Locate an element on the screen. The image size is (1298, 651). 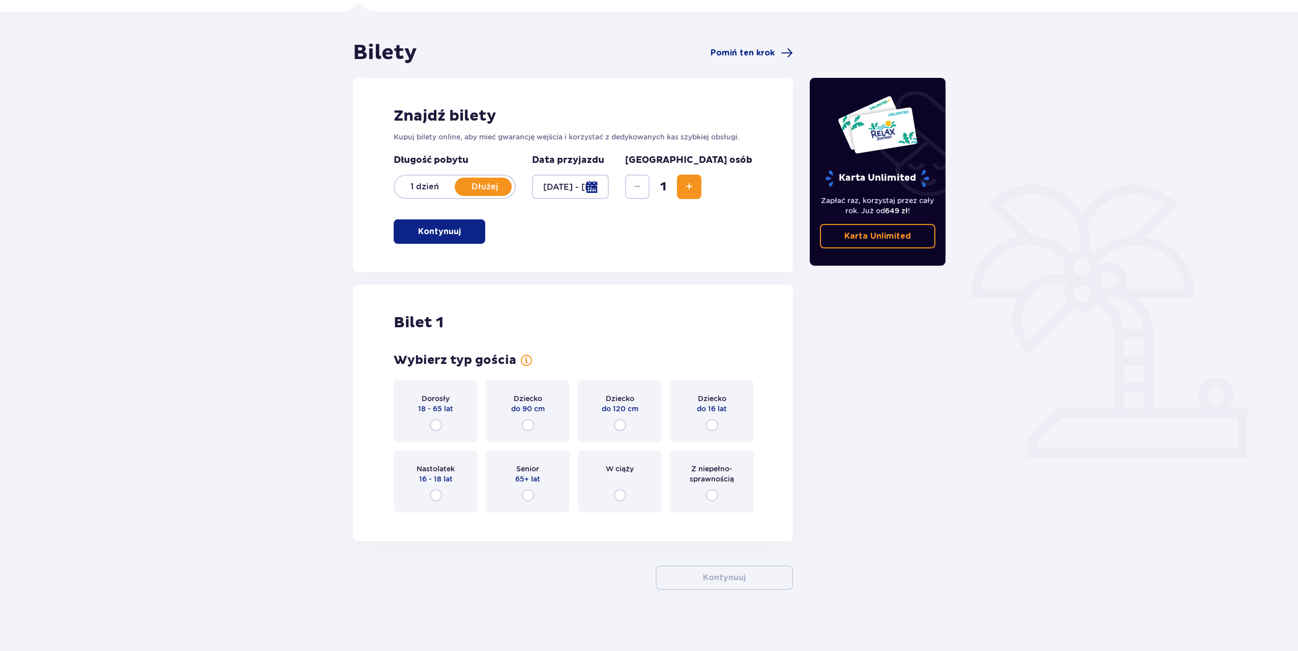
button: Increase is located at coordinates (689, 187).